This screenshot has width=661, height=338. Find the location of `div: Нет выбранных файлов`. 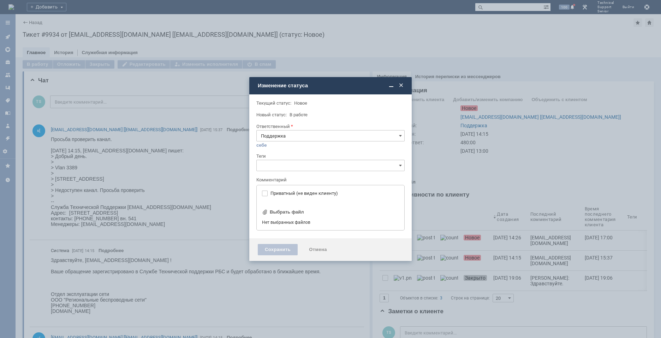

div: Нет выбранных файлов is located at coordinates (331, 221).